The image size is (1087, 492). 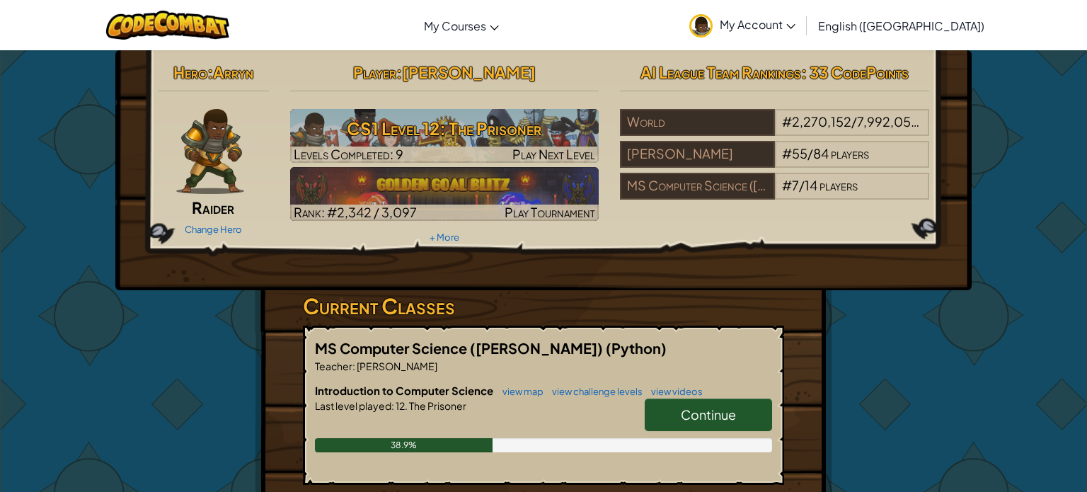 What do you see at coordinates (445, 136) in the screenshot?
I see `img: CS1 Level 12: The Prisoner` at bounding box center [445, 136].